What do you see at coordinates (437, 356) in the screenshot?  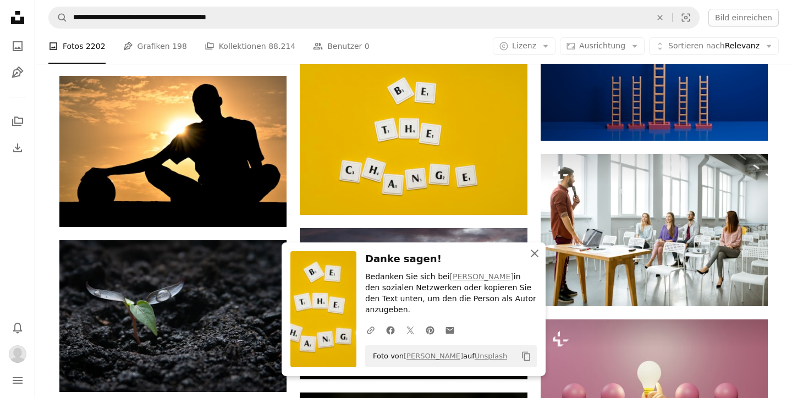 I see `span: Foto von auf` at bounding box center [437, 356].